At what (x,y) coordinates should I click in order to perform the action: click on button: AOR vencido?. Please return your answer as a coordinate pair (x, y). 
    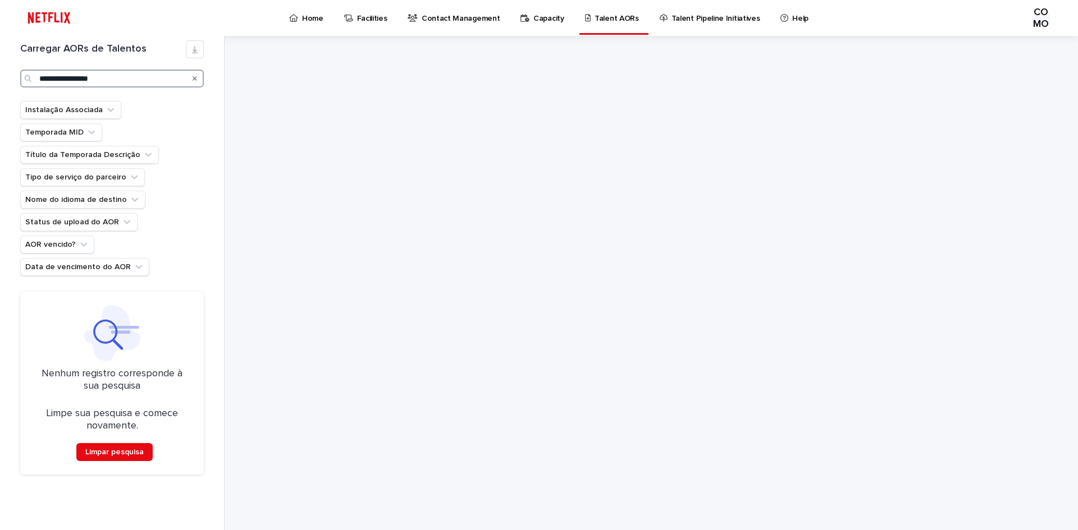
    Looking at the image, I should click on (57, 245).